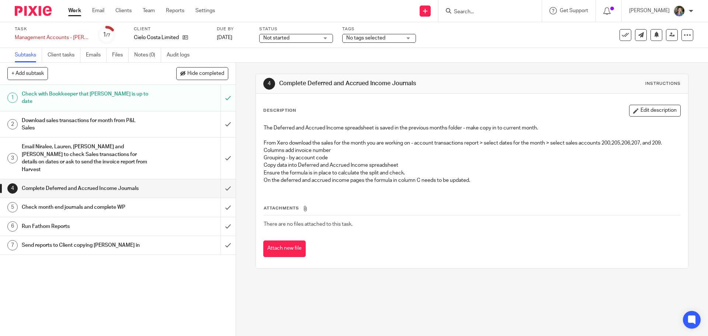 The image size is (708, 336). Describe the element at coordinates (108, 35) in the screenshot. I see `small: /7` at that location.